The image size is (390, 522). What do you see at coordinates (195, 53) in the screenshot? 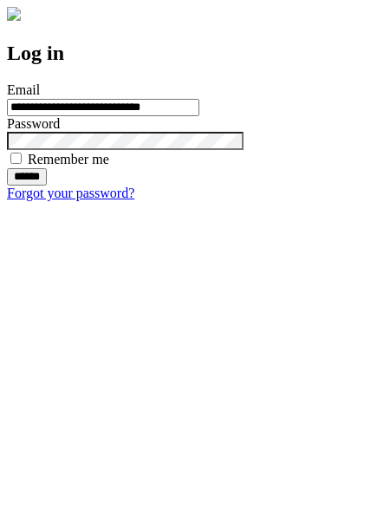
I see `h2: Log in` at bounding box center [195, 53].